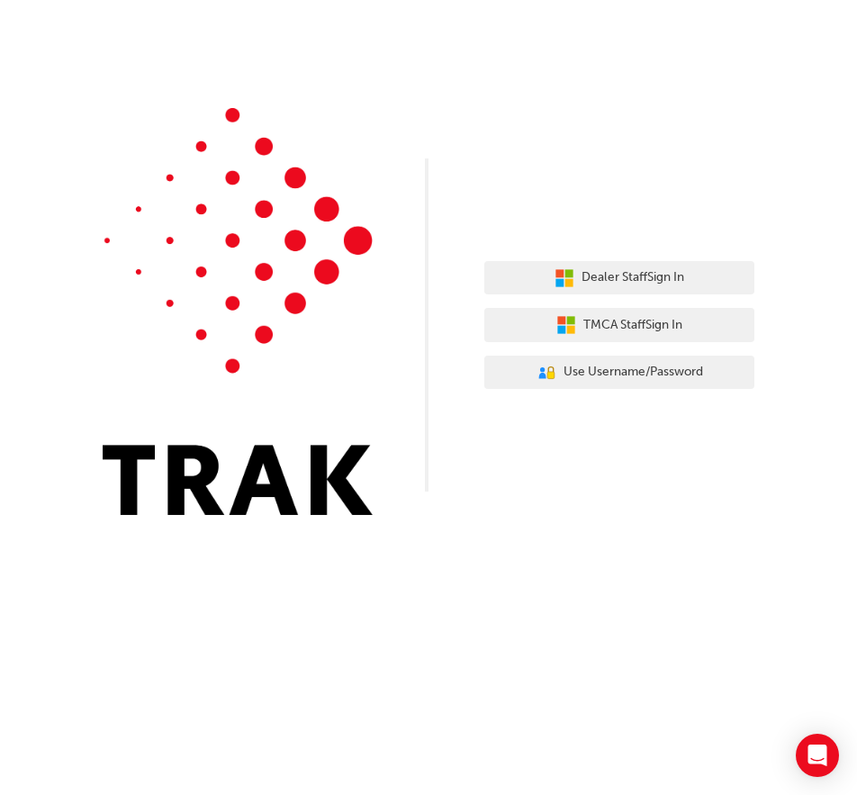 Image resolution: width=857 pixels, height=795 pixels. I want to click on button: Use Username/Password, so click(619, 373).